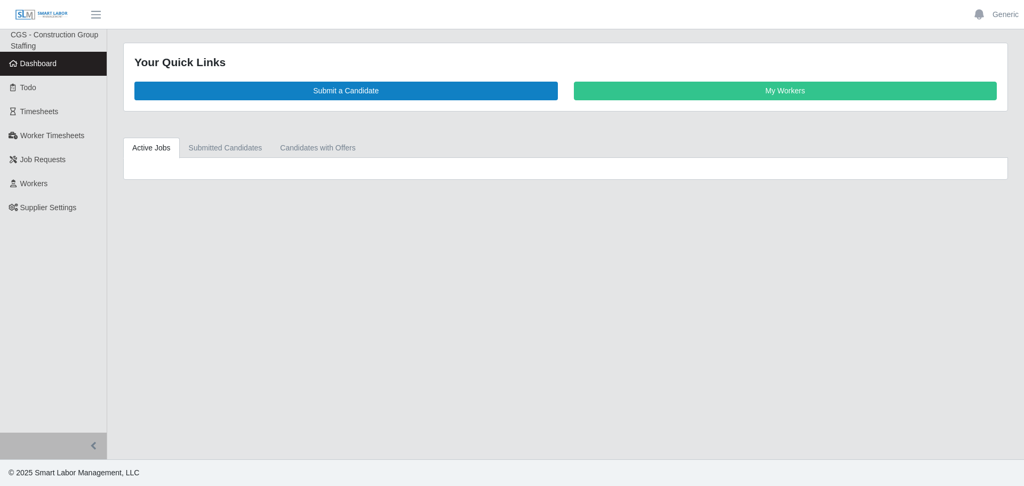 The image size is (1024, 486). I want to click on a: My Workers, so click(786, 91).